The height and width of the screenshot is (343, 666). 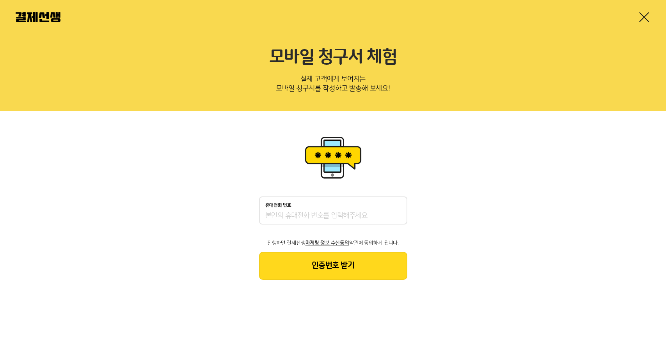 What do you see at coordinates (333, 216) in the screenshot?
I see `input: 휴대전화 번호` at bounding box center [333, 216].